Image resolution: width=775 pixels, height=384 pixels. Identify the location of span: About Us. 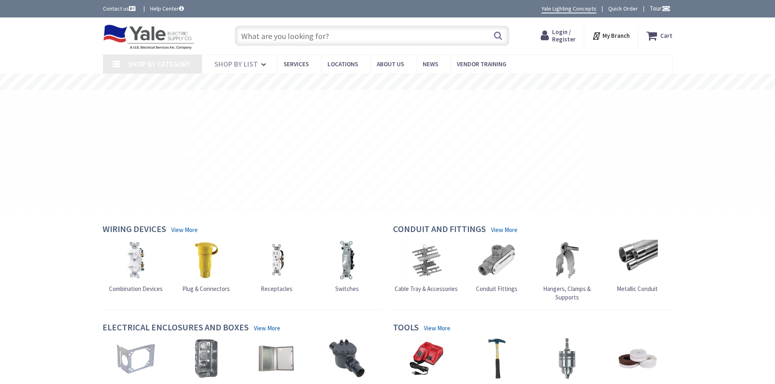
(390, 64).